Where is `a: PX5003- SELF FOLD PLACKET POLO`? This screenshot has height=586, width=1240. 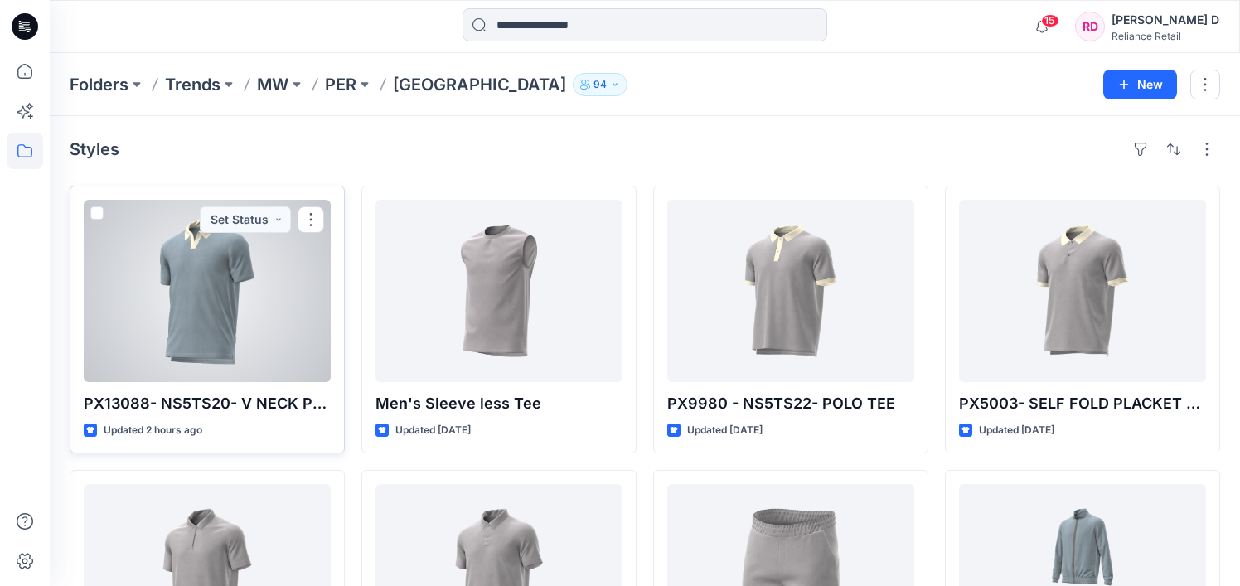
a: PX5003- SELF FOLD PLACKET POLO is located at coordinates (1083, 291).